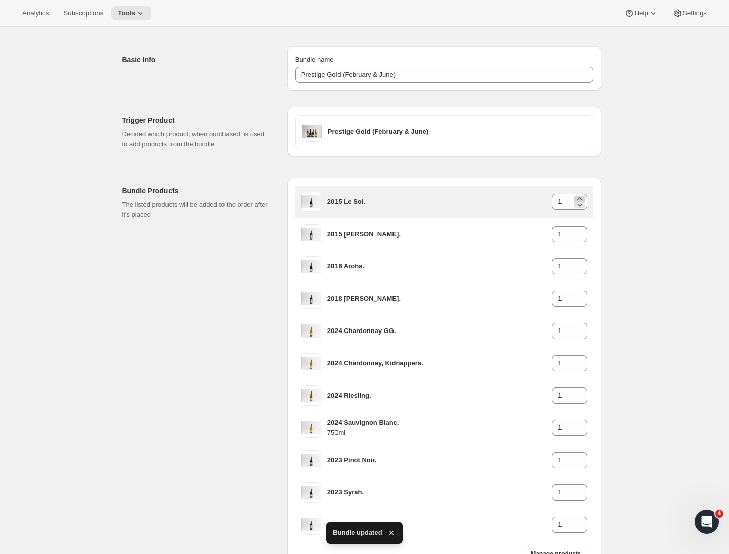  What do you see at coordinates (83, 13) in the screenshot?
I see `span: Subscriptions` at bounding box center [83, 13].